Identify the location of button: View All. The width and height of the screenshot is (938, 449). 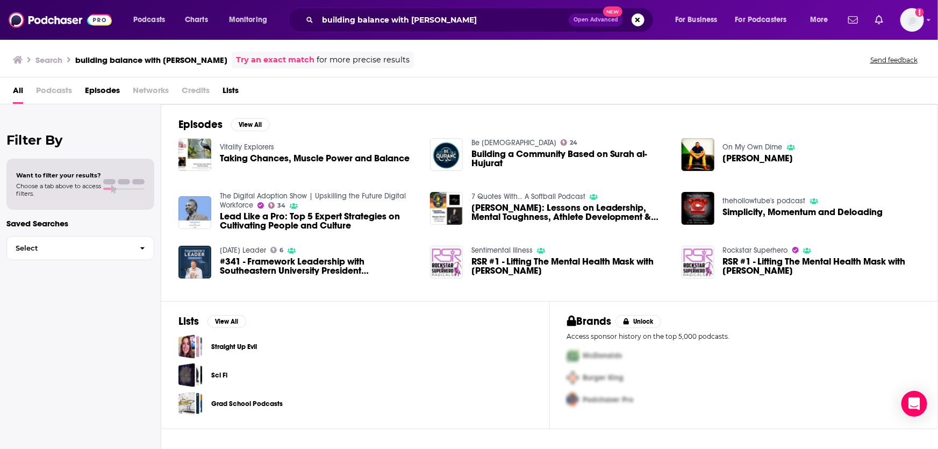
(250, 125).